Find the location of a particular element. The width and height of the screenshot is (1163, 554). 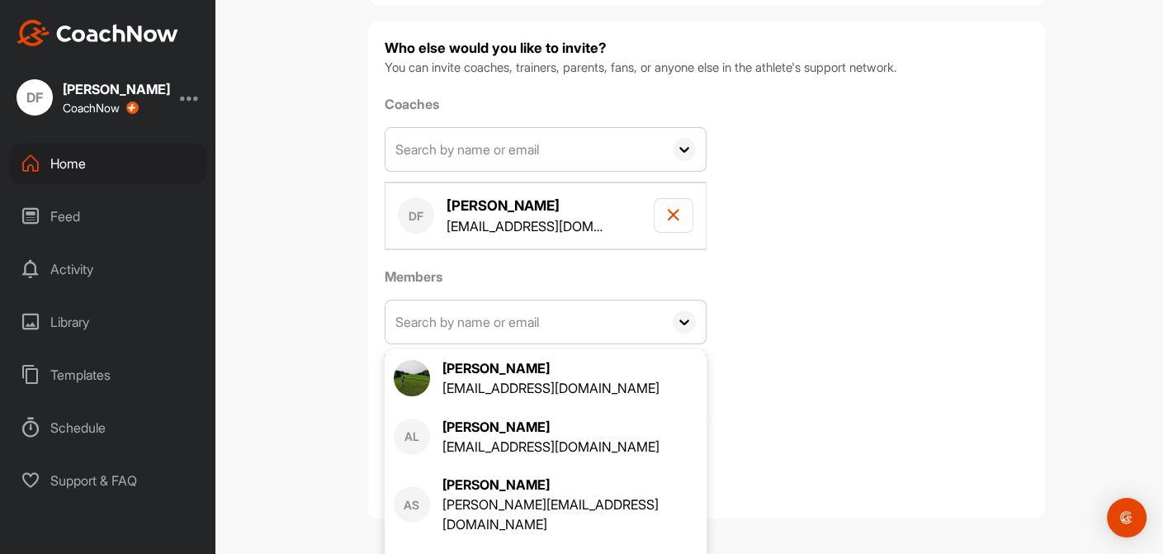

div: AL is located at coordinates (412, 437).